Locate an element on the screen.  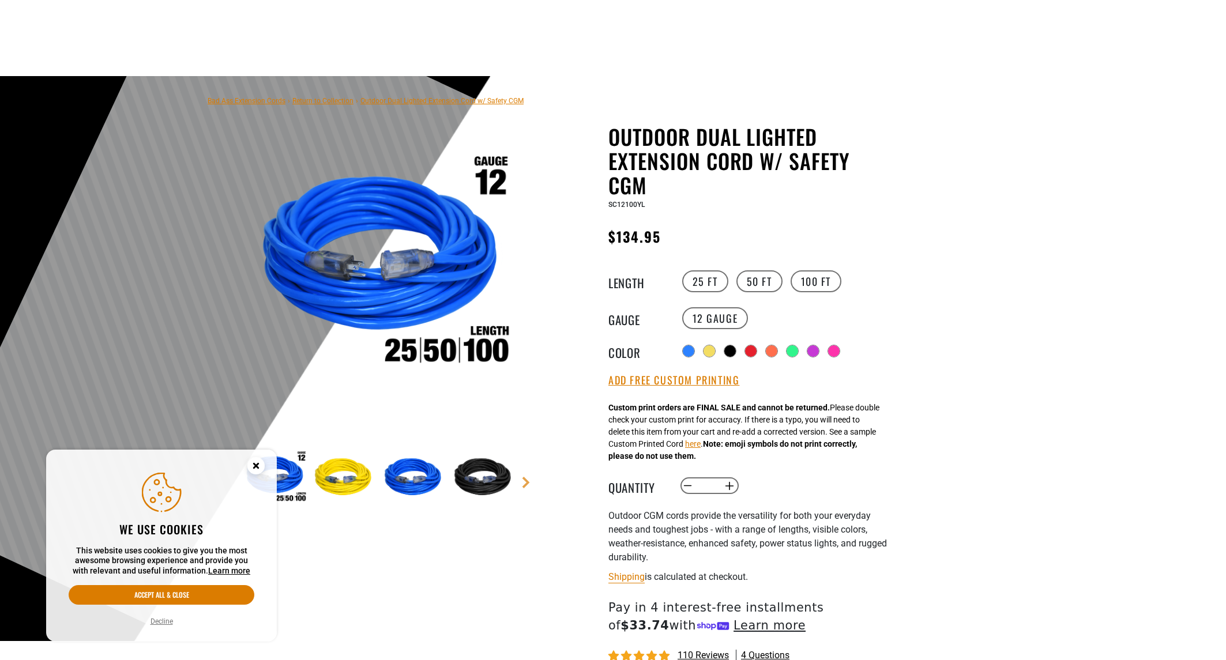
img: Blue is located at coordinates (415, 478).